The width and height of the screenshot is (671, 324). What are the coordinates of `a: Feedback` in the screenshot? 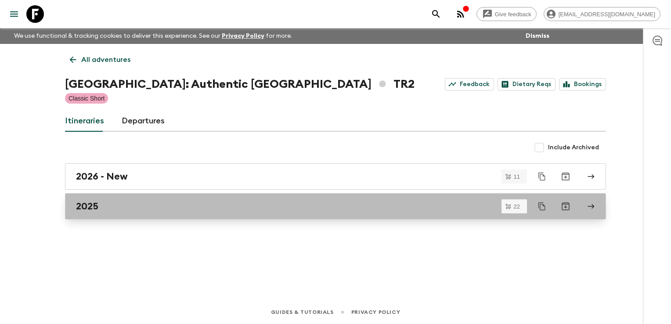 It's located at (470, 84).